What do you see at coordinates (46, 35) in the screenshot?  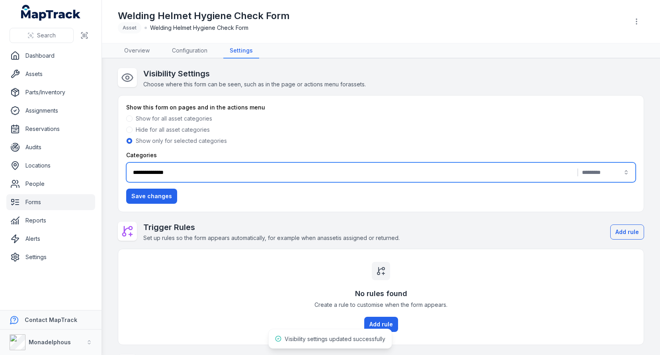 I see `span: Search` at bounding box center [46, 35].